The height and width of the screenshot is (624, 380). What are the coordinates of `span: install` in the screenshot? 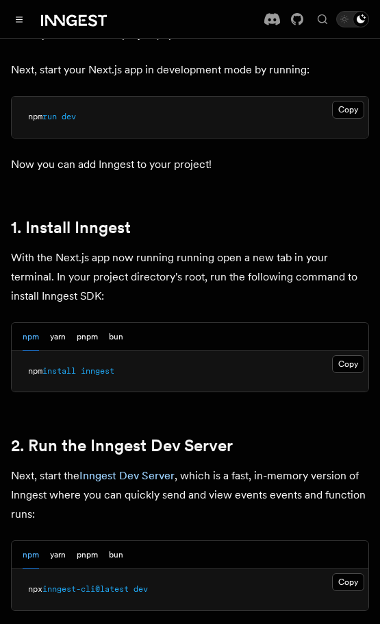 It's located at (59, 371).